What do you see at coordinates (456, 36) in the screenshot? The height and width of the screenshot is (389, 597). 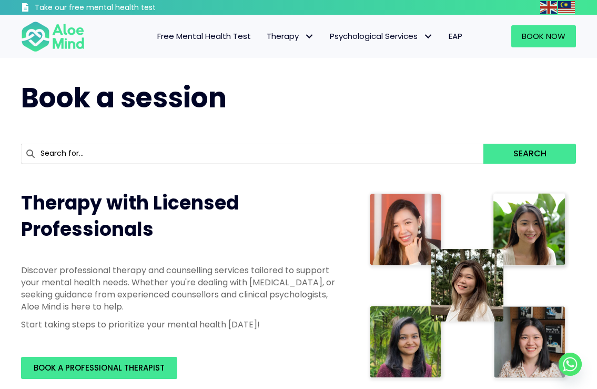 I see `a: EAP` at bounding box center [456, 36].